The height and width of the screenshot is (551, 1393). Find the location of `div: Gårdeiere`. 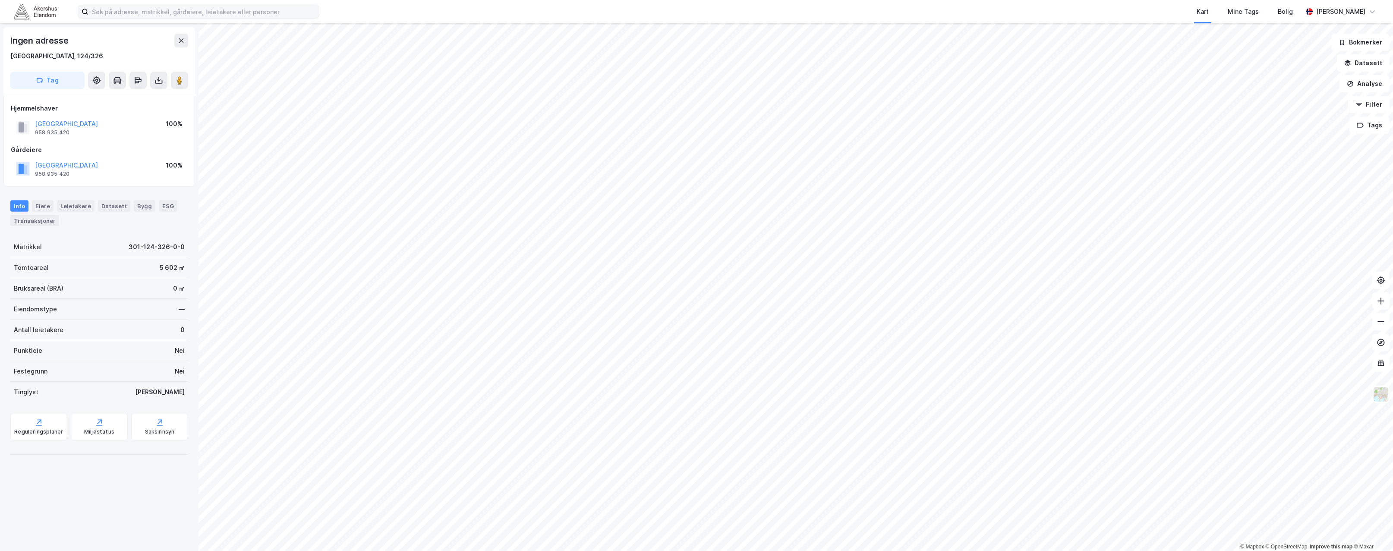

div: Gårdeiere is located at coordinates (99, 150).